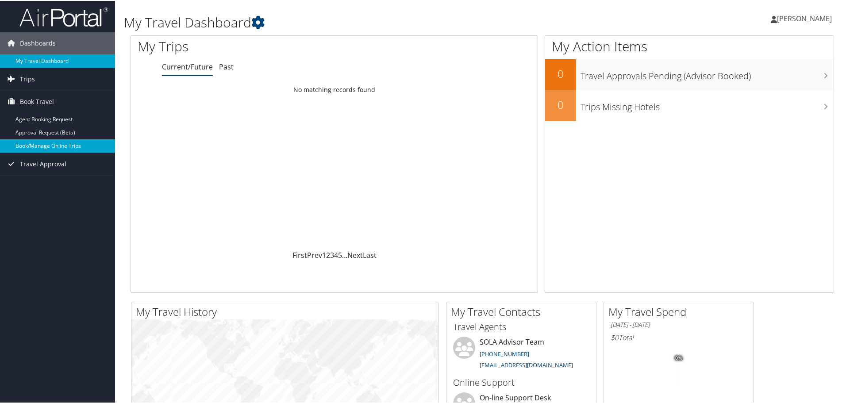  I want to click on span: Book Travel, so click(37, 101).